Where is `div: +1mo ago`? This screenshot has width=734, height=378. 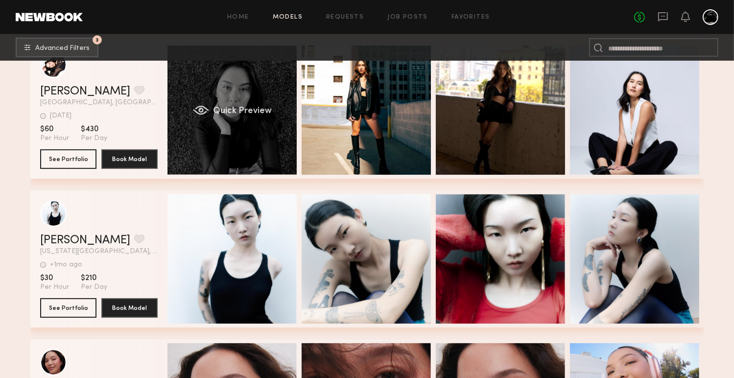 div: +1mo ago is located at coordinates (66, 265).